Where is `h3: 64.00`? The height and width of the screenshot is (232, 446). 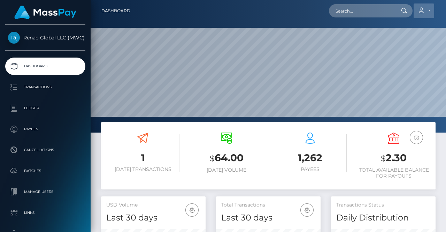
h3: 64.00 is located at coordinates (226, 158).